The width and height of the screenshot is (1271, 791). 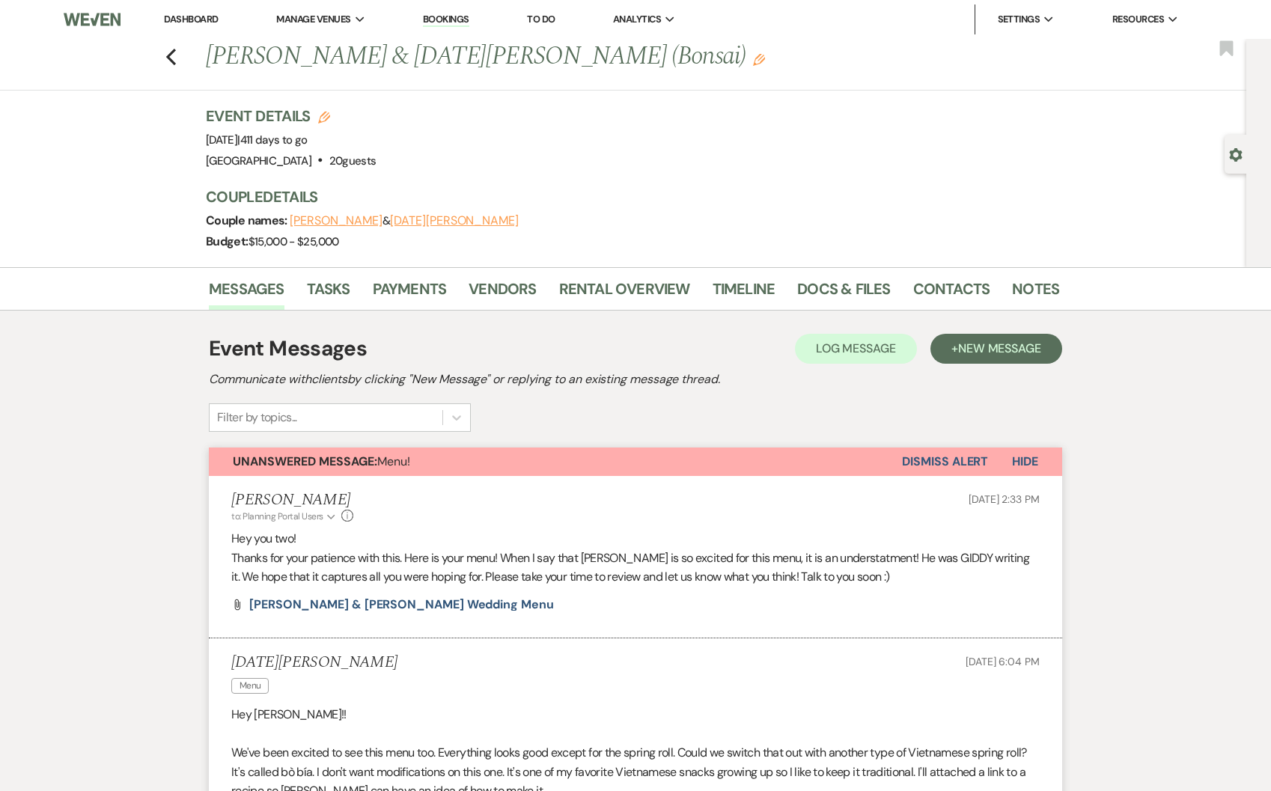 What do you see at coordinates (1236, 154) in the screenshot?
I see `button: Open lead details` at bounding box center [1236, 154].